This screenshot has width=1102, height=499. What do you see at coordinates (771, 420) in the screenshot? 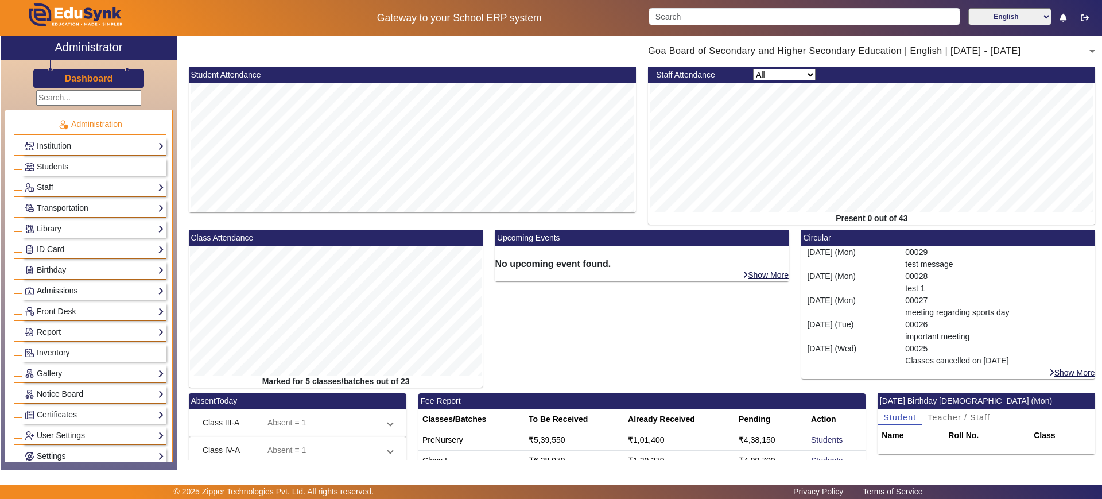
I see `th: Pending` at bounding box center [771, 420].